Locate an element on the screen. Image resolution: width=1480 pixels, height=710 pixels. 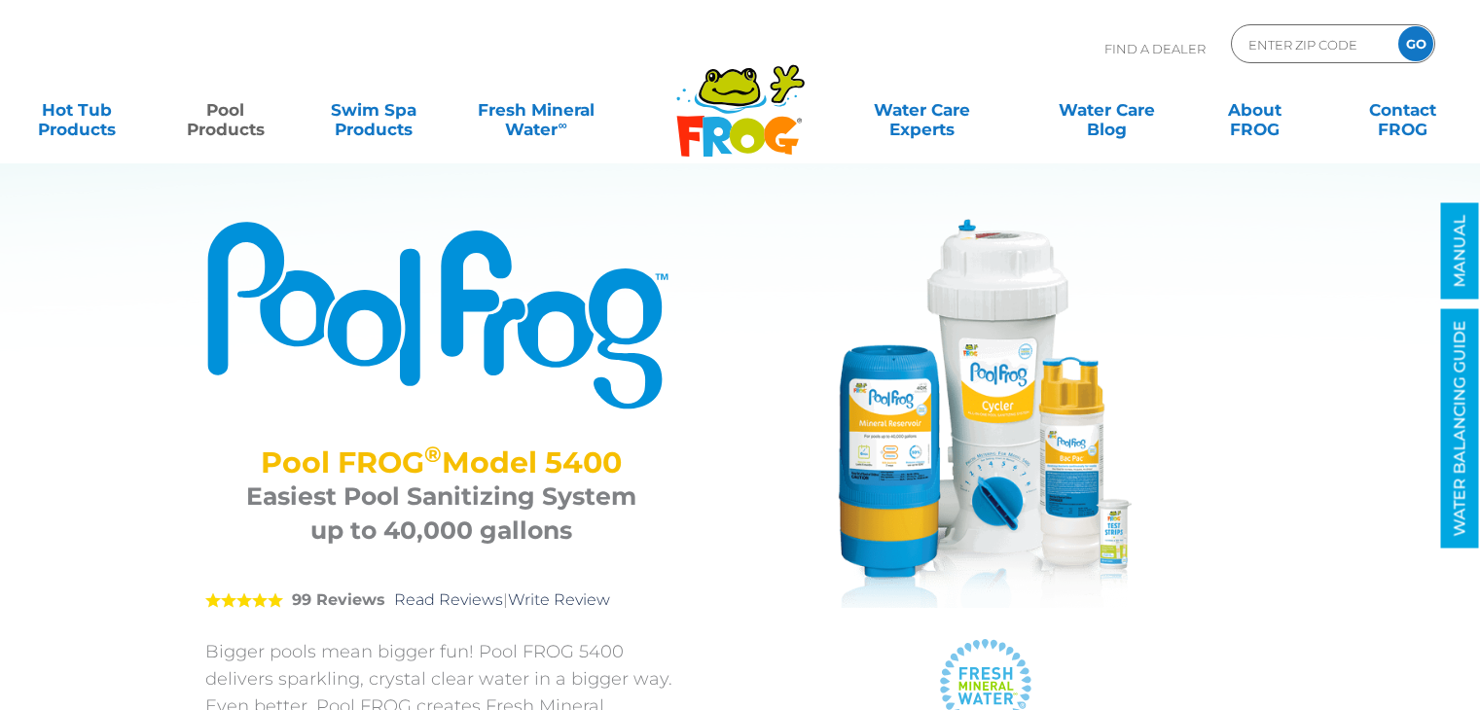
input: GO is located at coordinates (1416, 44).